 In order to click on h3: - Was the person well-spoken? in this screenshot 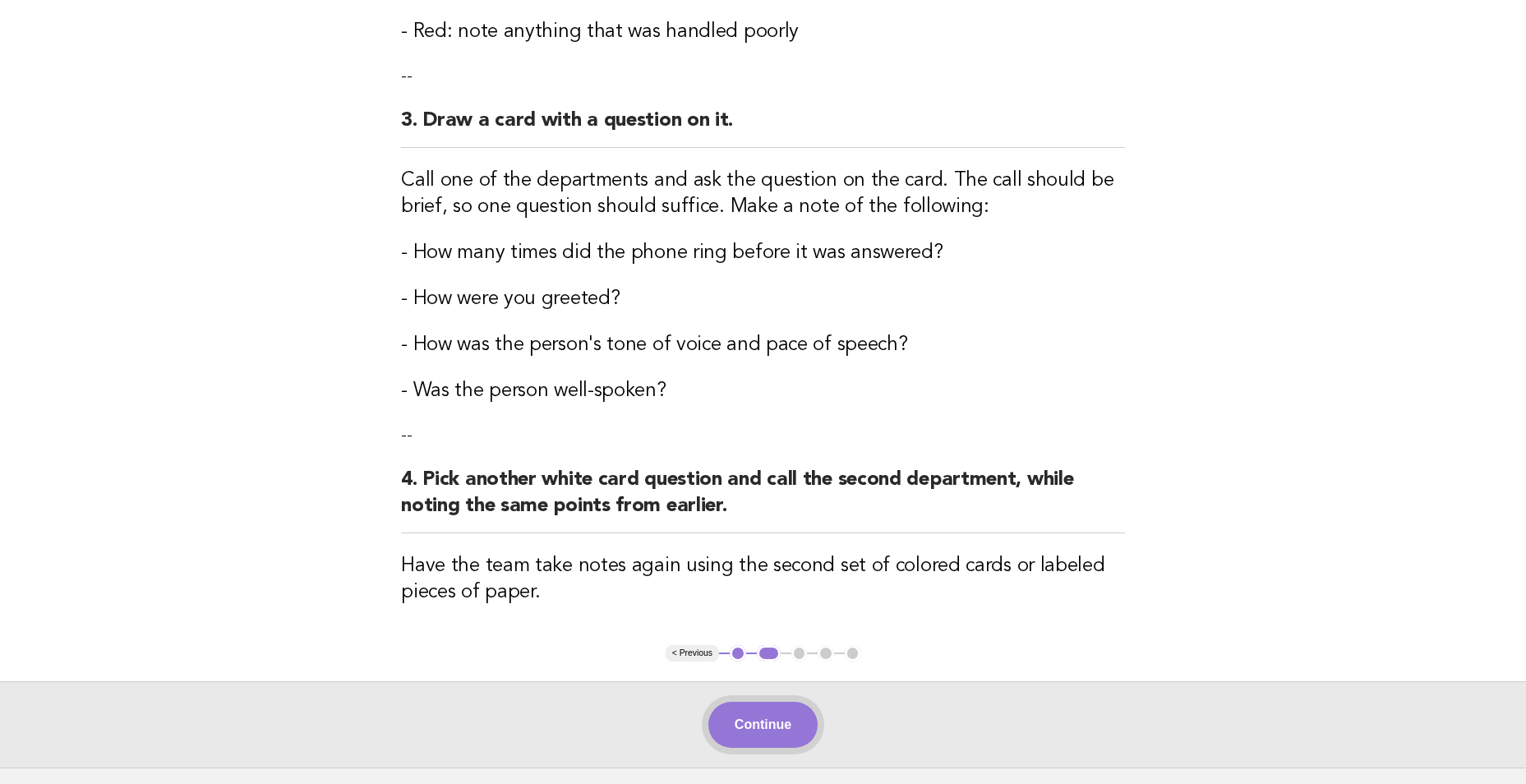, I will do `click(763, 391)`.